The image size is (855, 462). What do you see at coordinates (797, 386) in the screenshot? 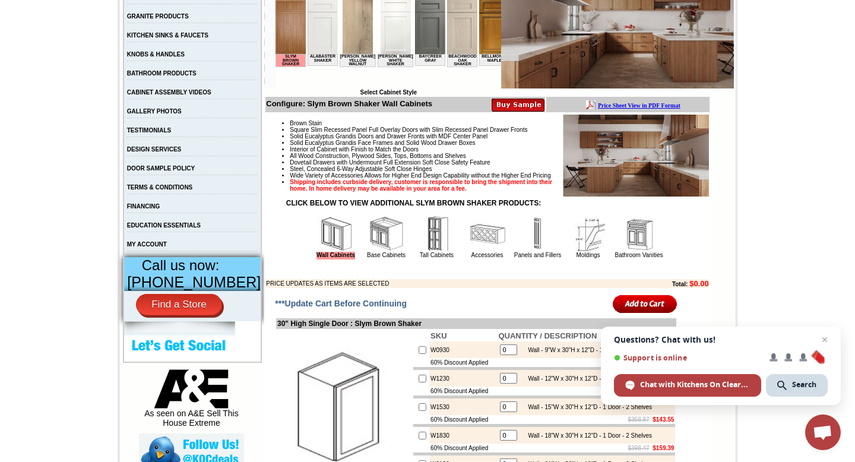
I see `div: Search` at bounding box center [797, 386].